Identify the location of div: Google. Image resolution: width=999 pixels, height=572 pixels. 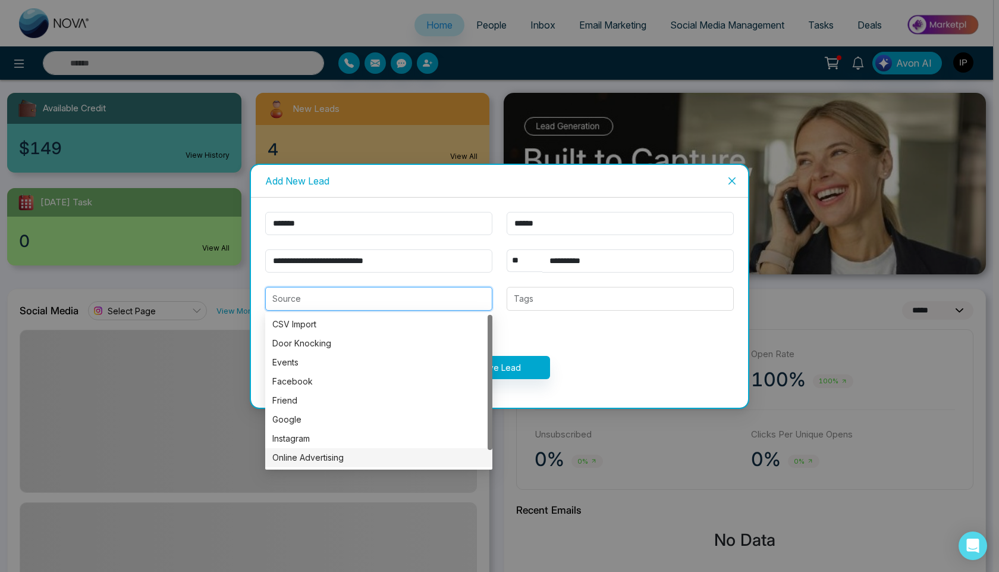
(379, 419).